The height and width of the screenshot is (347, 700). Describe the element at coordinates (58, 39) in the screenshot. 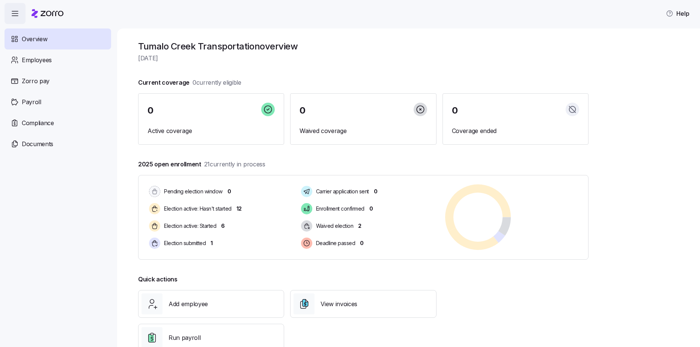

I see `a: Overview` at that location.